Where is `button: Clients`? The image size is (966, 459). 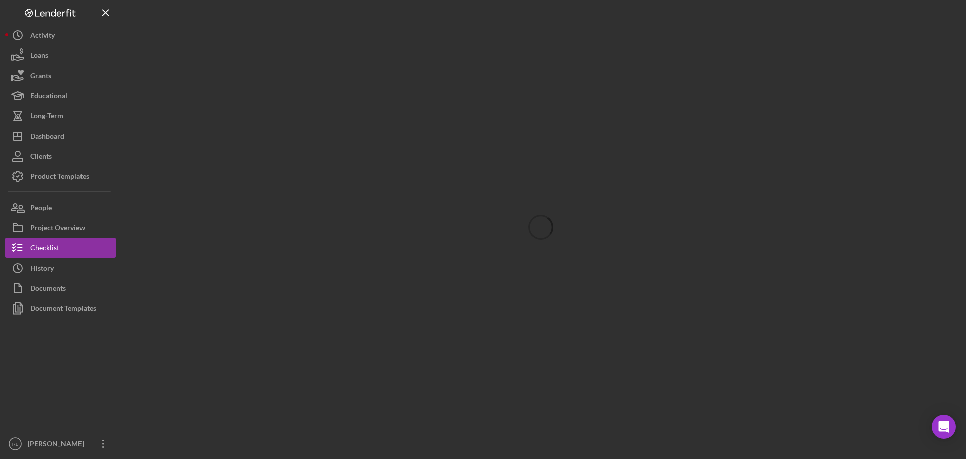
button: Clients is located at coordinates (60, 156).